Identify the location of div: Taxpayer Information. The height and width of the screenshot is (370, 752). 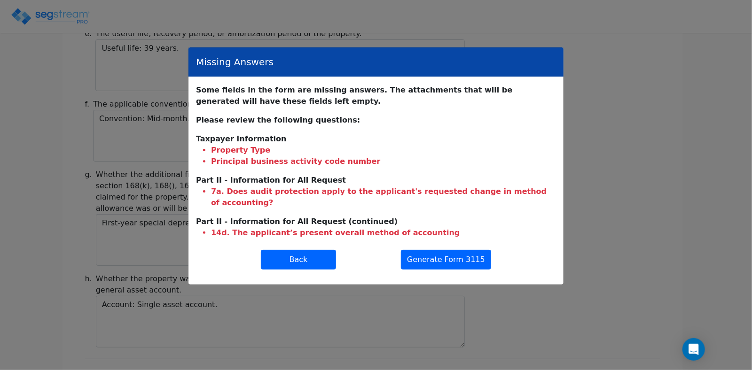
(376, 139).